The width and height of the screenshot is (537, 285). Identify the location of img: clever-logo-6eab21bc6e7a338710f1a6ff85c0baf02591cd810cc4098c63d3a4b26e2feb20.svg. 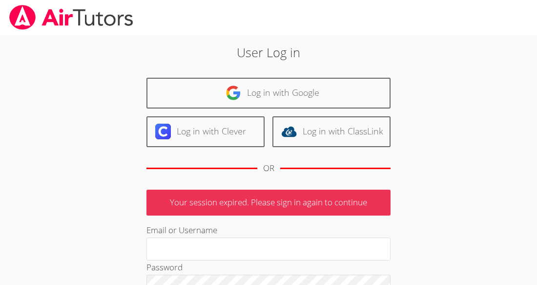
(163, 131).